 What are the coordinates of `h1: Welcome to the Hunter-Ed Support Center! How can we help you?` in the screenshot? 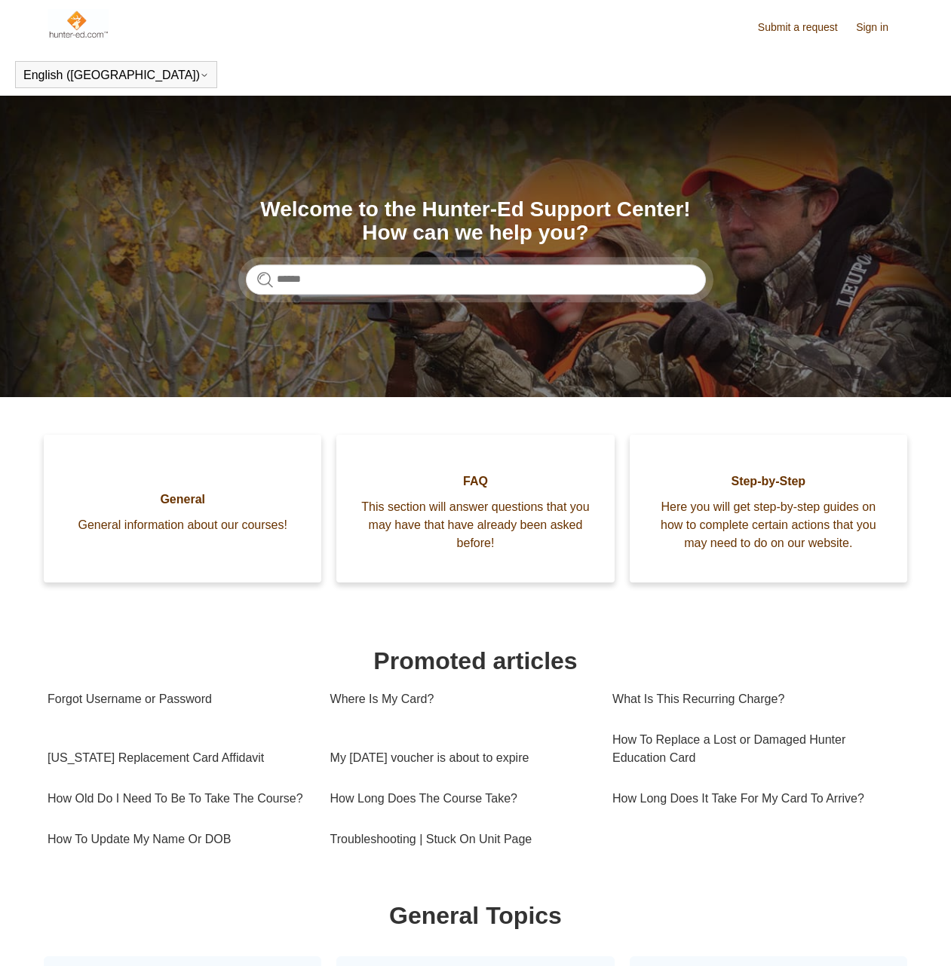 It's located at (476, 222).